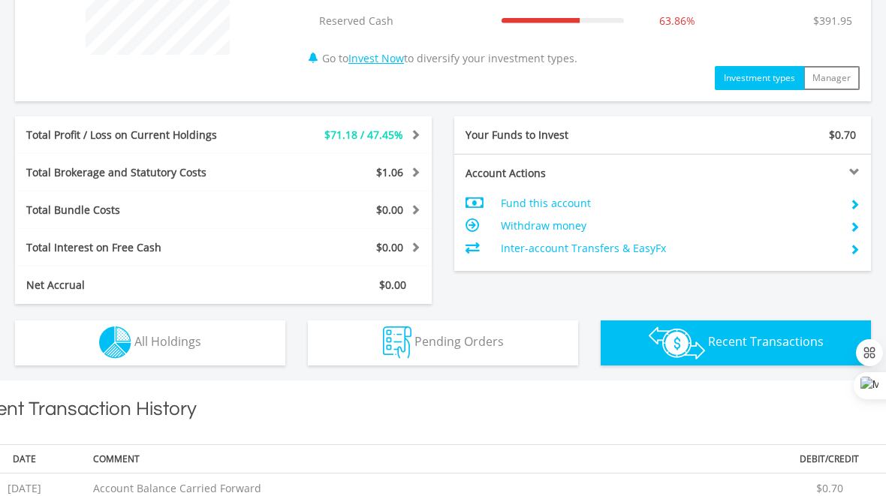 This screenshot has width=886, height=496. I want to click on img: holdings-wht.png, so click(115, 342).